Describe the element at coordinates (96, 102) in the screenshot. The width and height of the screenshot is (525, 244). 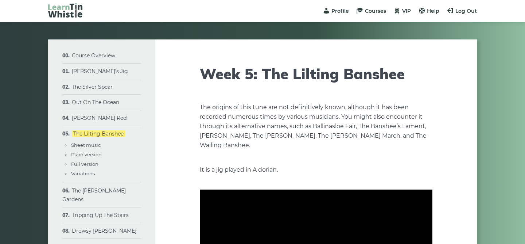
I see `a: Out On The Ocean` at that location.